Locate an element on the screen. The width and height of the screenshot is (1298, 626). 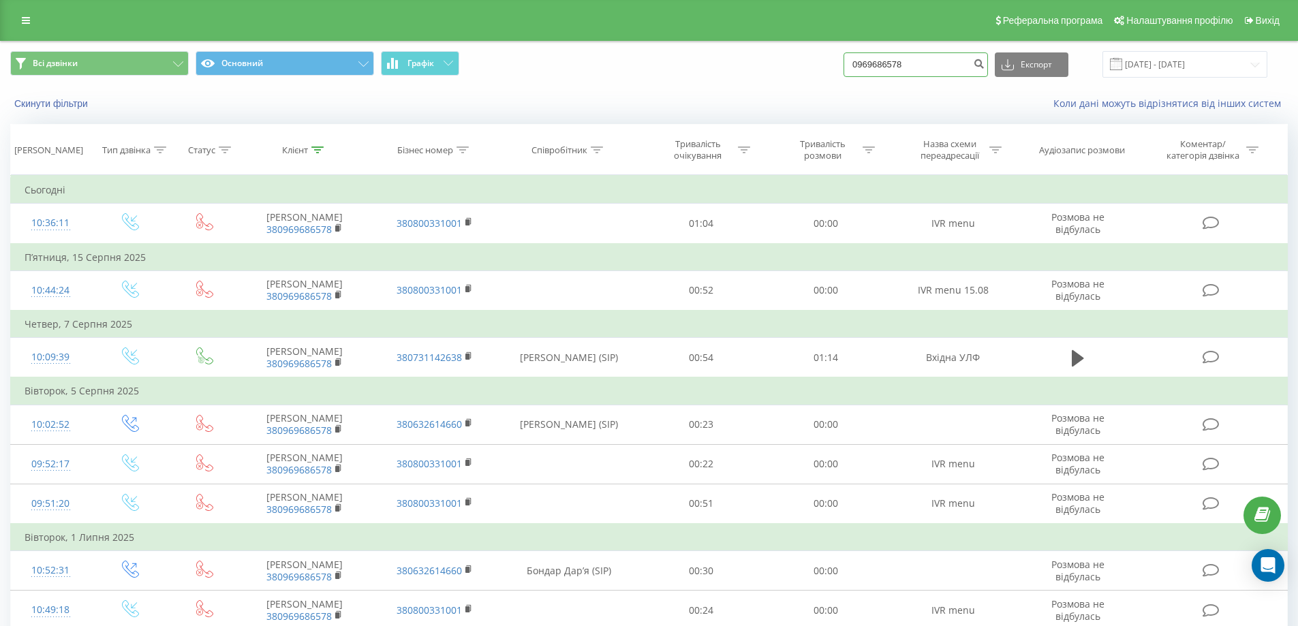
div: 10:44:24 is located at coordinates (50, 290).